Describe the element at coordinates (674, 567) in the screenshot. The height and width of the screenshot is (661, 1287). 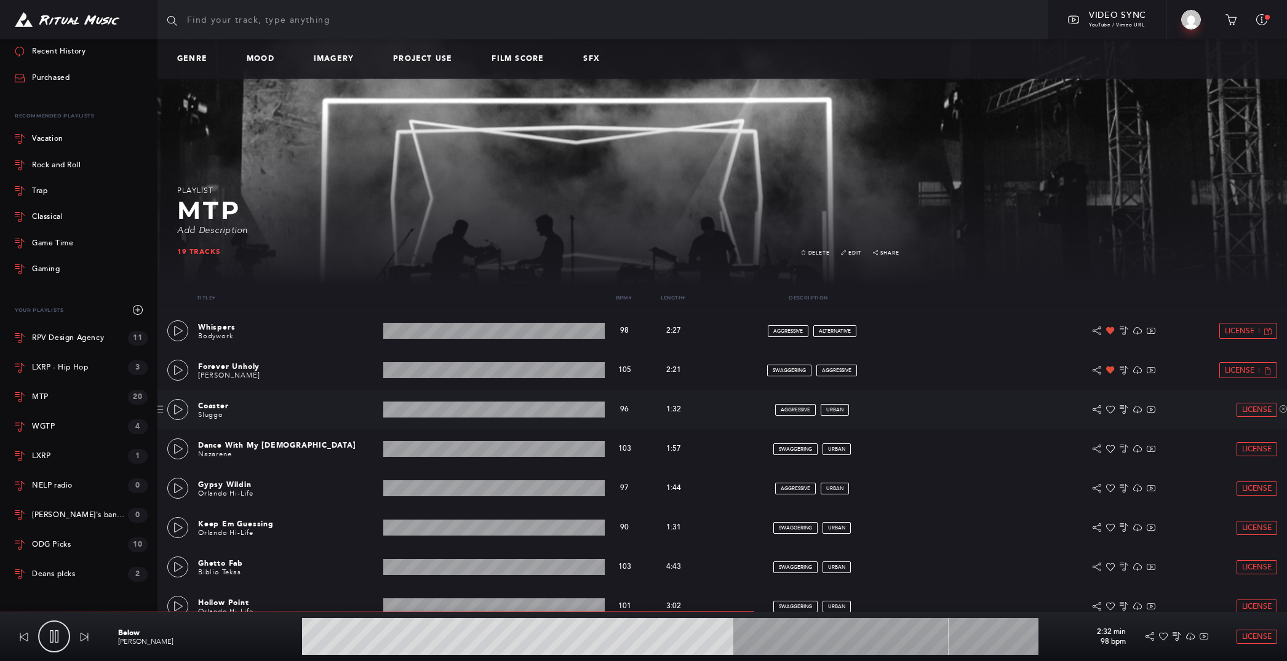
I see `p: 4:43` at that location.